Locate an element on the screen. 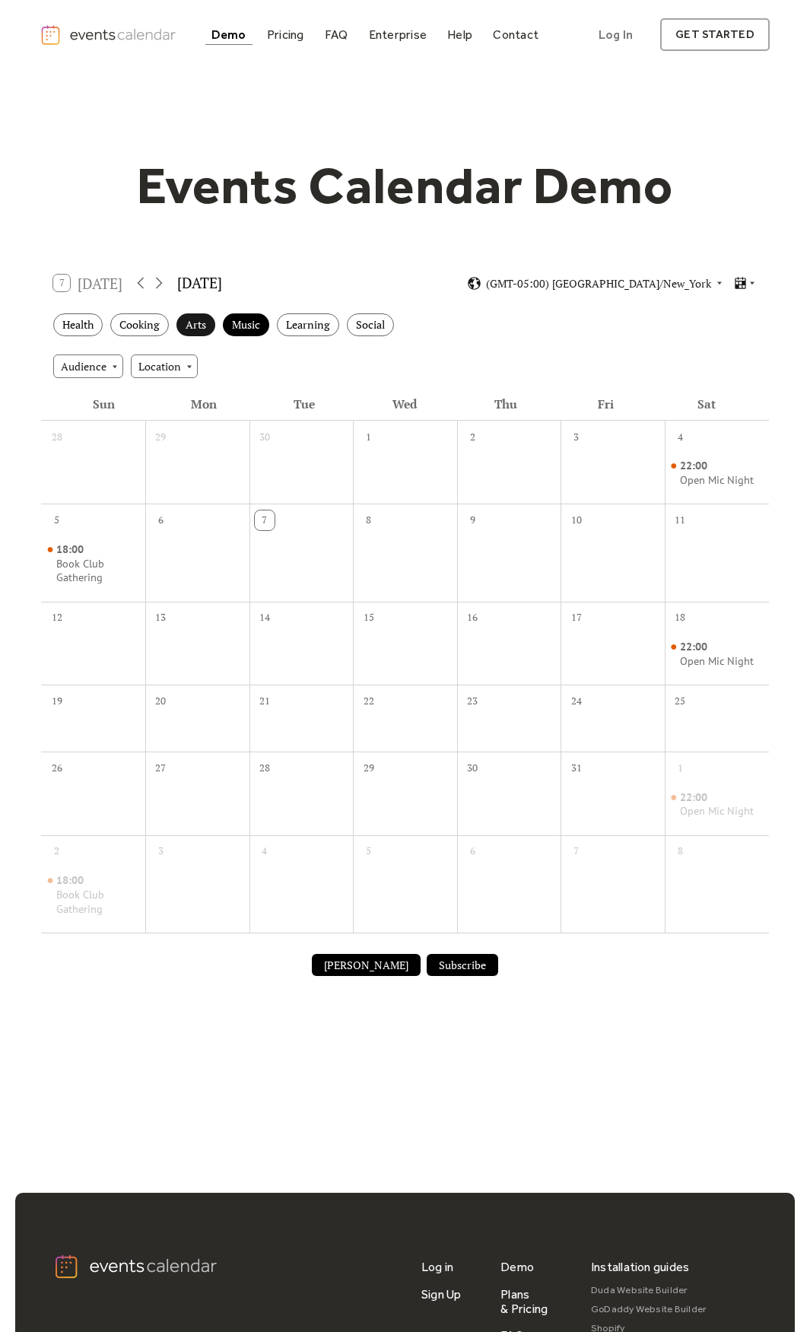 The height and width of the screenshot is (1332, 810). a: FAQ is located at coordinates (336, 34).